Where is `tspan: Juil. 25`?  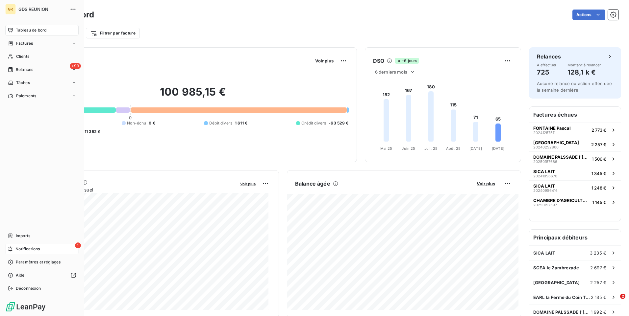
tspan: Juil. 25 is located at coordinates (431, 149).